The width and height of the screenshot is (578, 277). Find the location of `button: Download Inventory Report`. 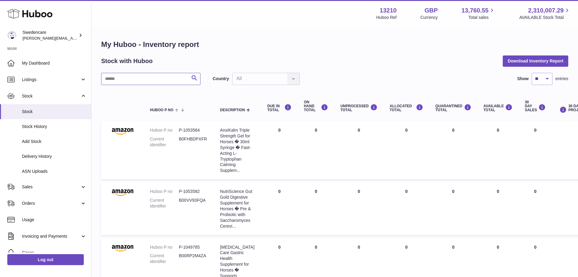

button: Download Inventory Report is located at coordinates (535, 61).